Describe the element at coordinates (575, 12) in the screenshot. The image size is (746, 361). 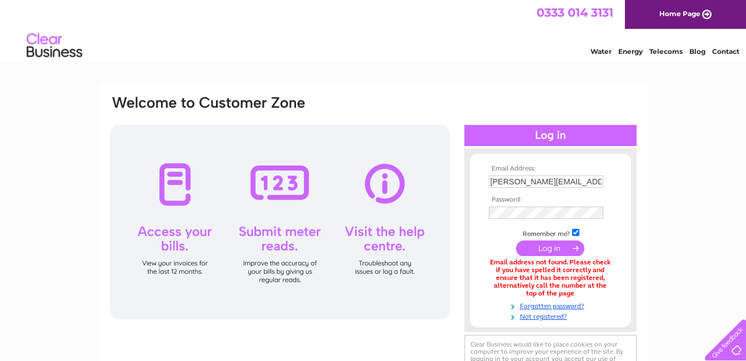
I see `a: 0333 014 3131` at that location.